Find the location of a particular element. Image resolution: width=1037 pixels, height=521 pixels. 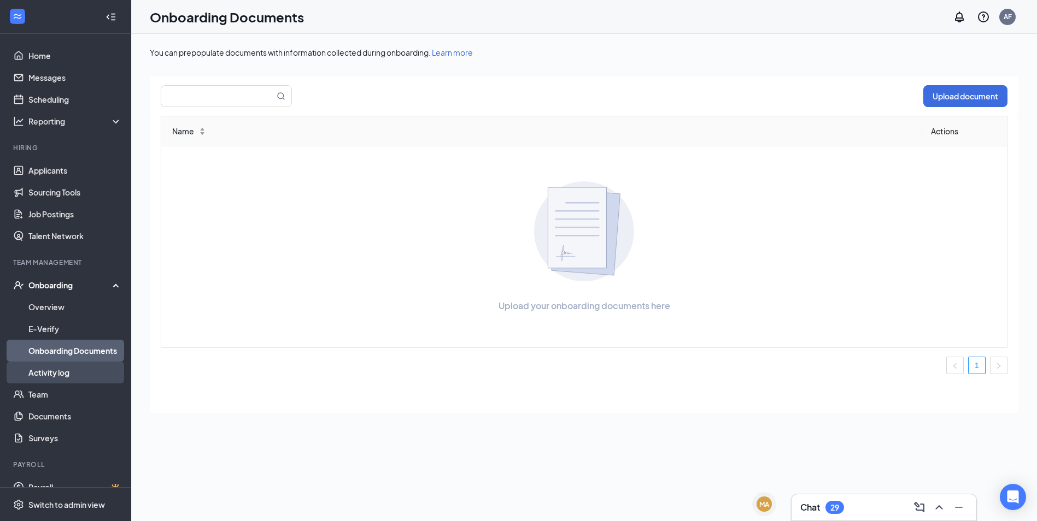

svg: Settings is located at coordinates (19, 505).